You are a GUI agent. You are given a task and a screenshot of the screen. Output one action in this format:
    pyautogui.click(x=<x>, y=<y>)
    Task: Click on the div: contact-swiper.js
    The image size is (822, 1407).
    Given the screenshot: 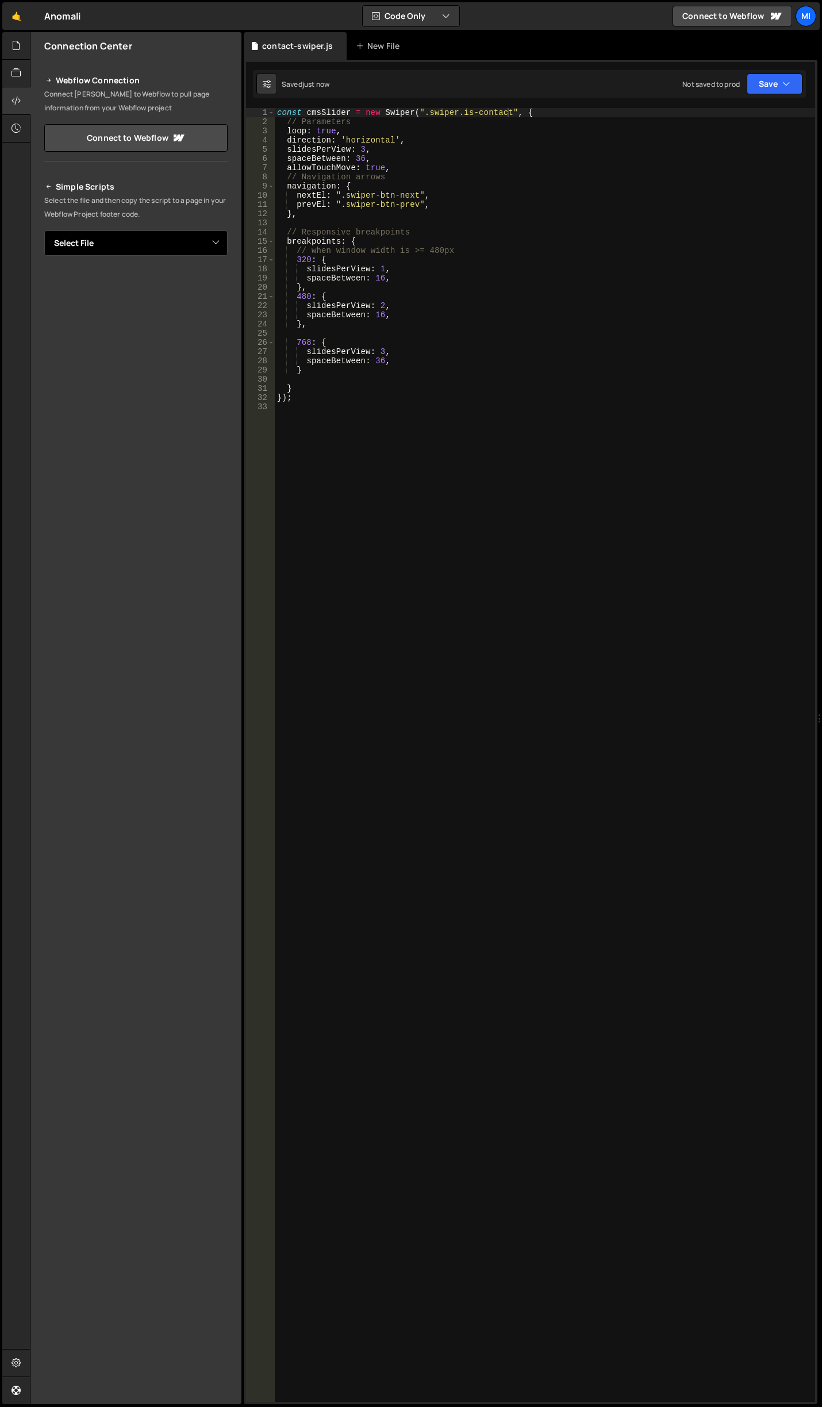 What is the action you would take?
    pyautogui.click(x=297, y=46)
    